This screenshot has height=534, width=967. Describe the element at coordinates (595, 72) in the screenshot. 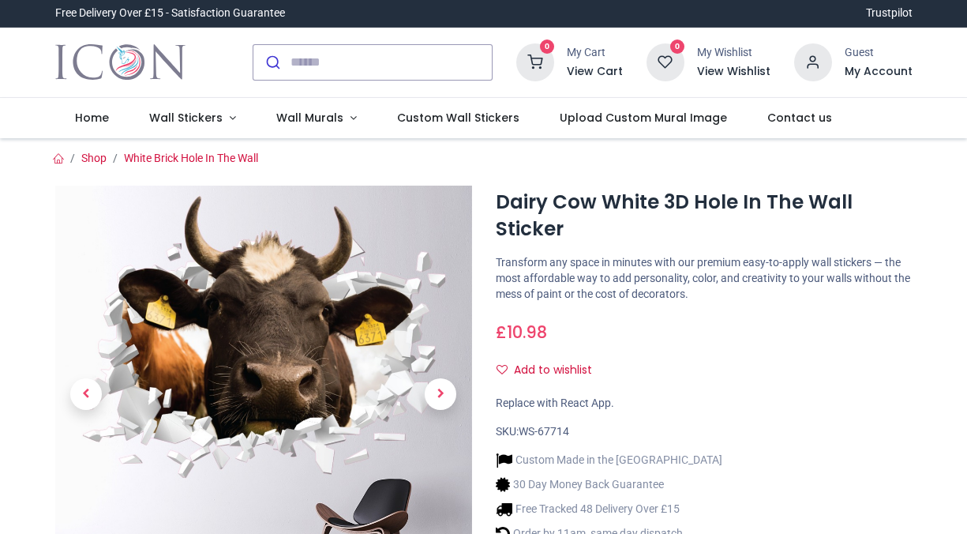

I see `h6: View Cart` at that location.